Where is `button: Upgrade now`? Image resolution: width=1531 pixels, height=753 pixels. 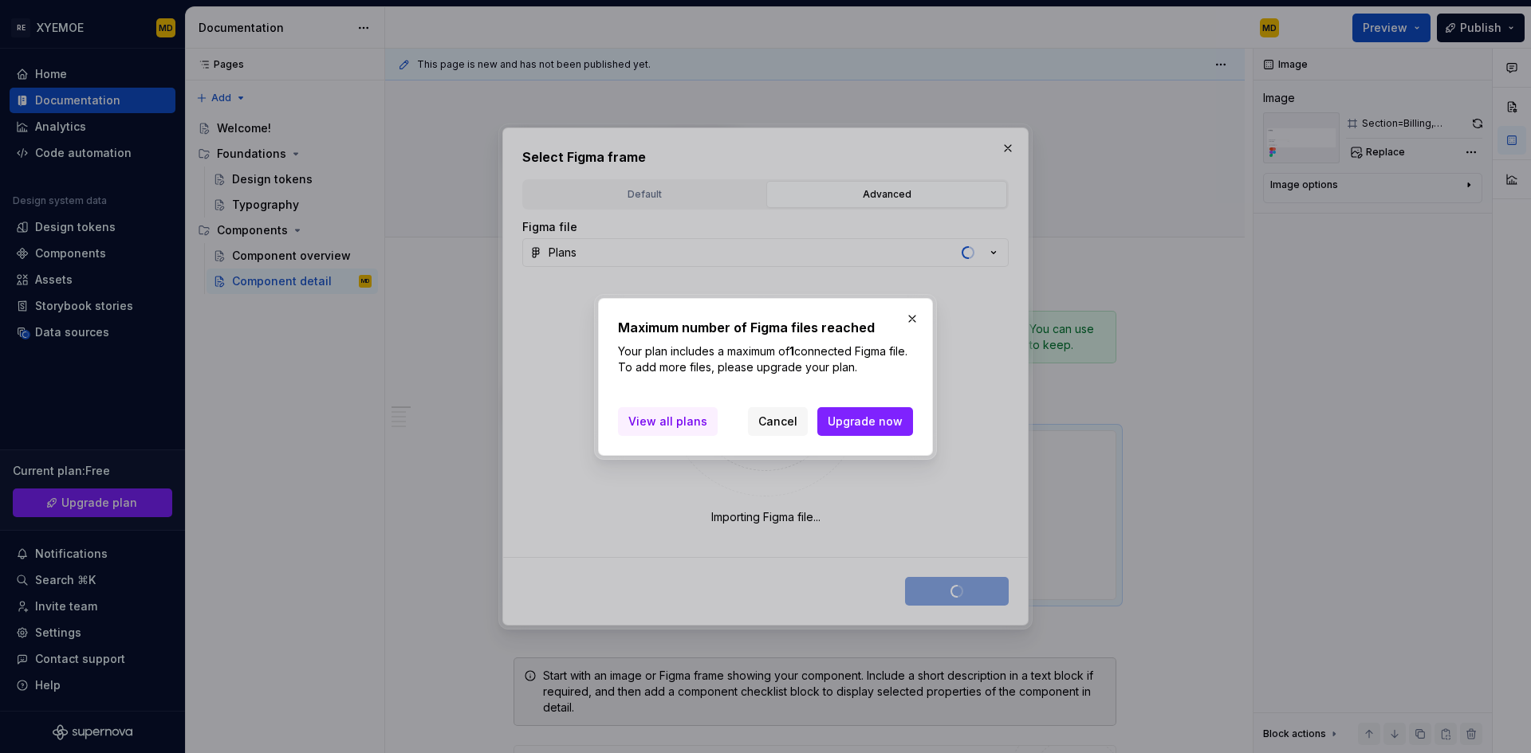 button: Upgrade now is located at coordinates (865, 422).